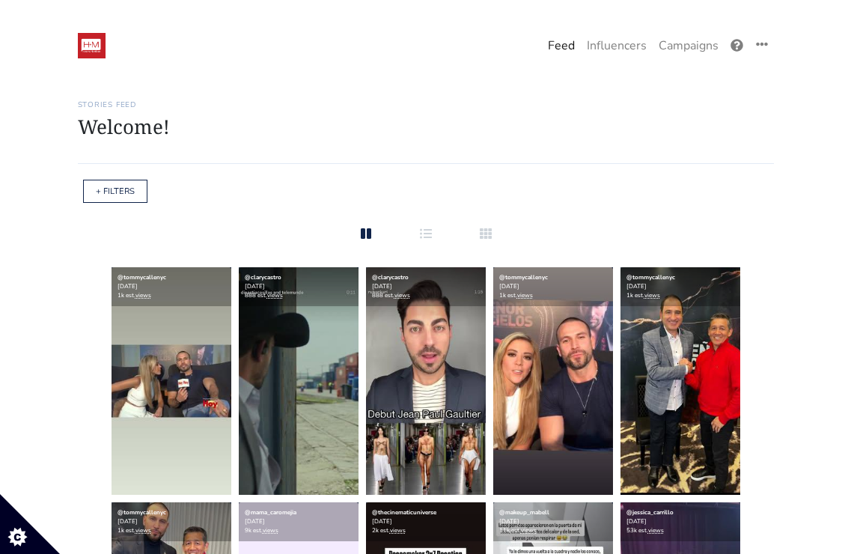 The width and height of the screenshot is (851, 554). What do you see at coordinates (426, 105) in the screenshot?
I see `h6: Stories Feed` at bounding box center [426, 105].